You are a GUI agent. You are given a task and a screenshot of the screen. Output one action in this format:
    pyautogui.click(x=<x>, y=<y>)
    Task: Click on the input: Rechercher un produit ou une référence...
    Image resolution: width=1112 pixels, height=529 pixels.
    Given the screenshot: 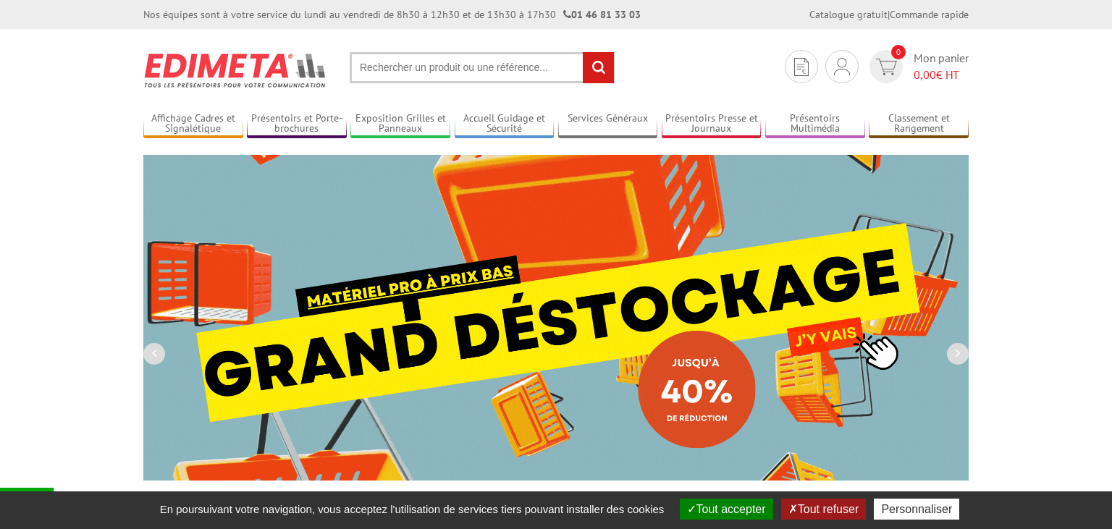 What is the action you would take?
    pyautogui.click(x=482, y=67)
    